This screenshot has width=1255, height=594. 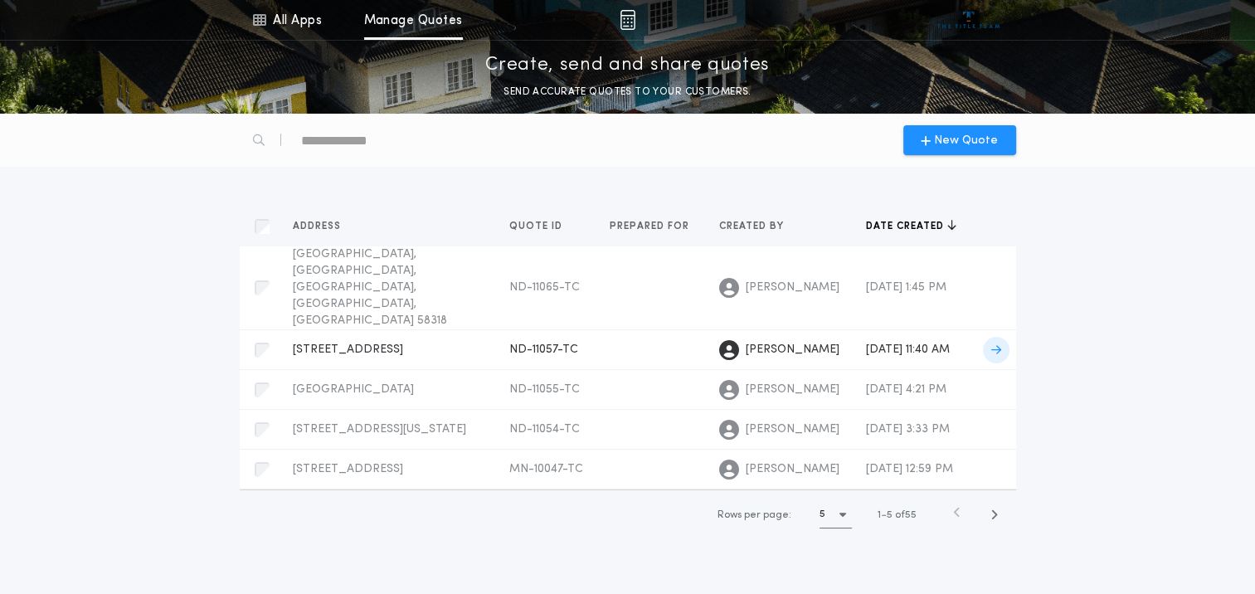 I want to click on img: vs-icon, so click(x=968, y=20).